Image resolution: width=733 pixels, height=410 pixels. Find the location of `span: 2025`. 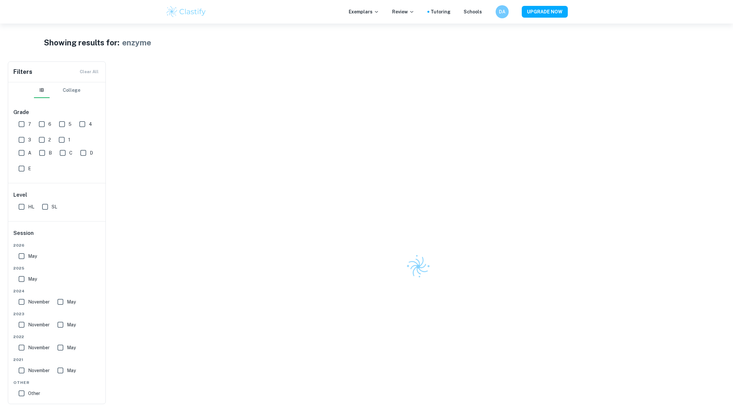

span: 2025 is located at coordinates (57, 268).